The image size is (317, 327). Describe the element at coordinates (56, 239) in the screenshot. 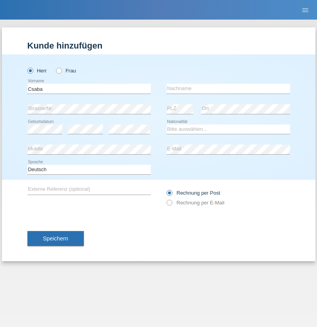

I see `span: Speichern` at that location.